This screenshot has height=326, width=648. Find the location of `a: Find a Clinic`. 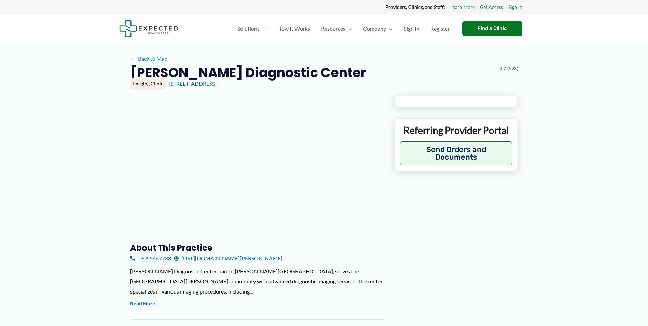

a: Find a Clinic is located at coordinates (492, 28).